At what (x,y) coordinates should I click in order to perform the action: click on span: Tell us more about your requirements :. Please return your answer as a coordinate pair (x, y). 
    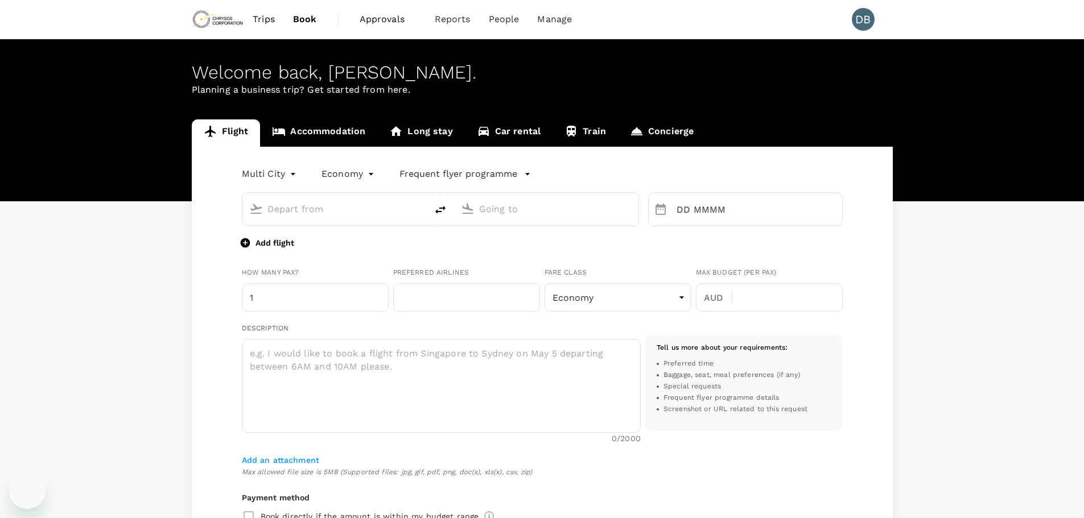
    Looking at the image, I should click on (722, 348).